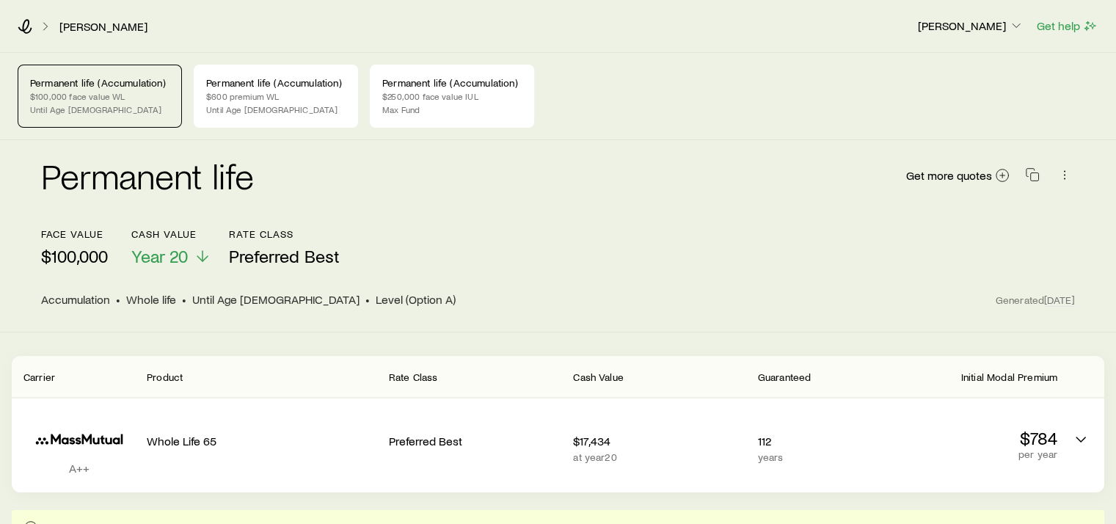 The width and height of the screenshot is (1116, 524). Describe the element at coordinates (74, 234) in the screenshot. I see `p: face value` at that location.